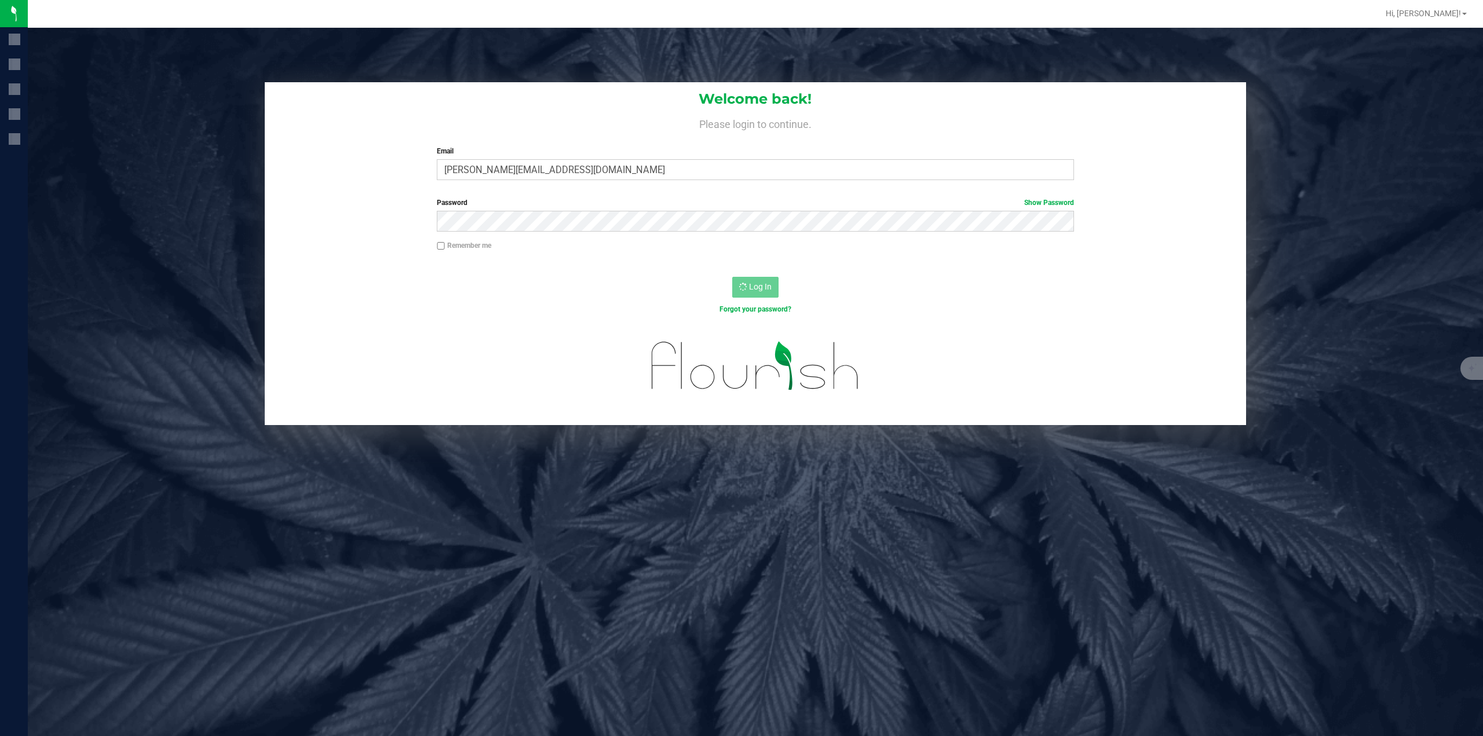  Describe the element at coordinates (755, 99) in the screenshot. I see `h1: Welcome back!` at that location.